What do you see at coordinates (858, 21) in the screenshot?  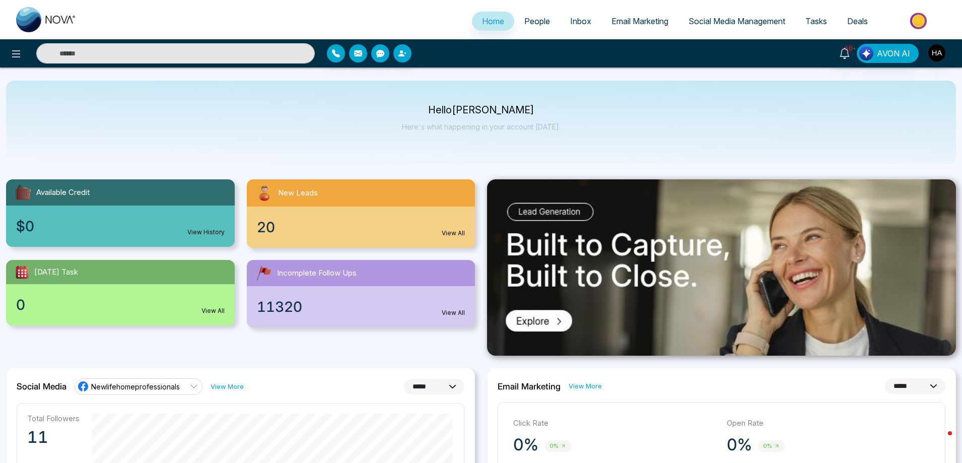 I see `span: Deals` at bounding box center [858, 21].